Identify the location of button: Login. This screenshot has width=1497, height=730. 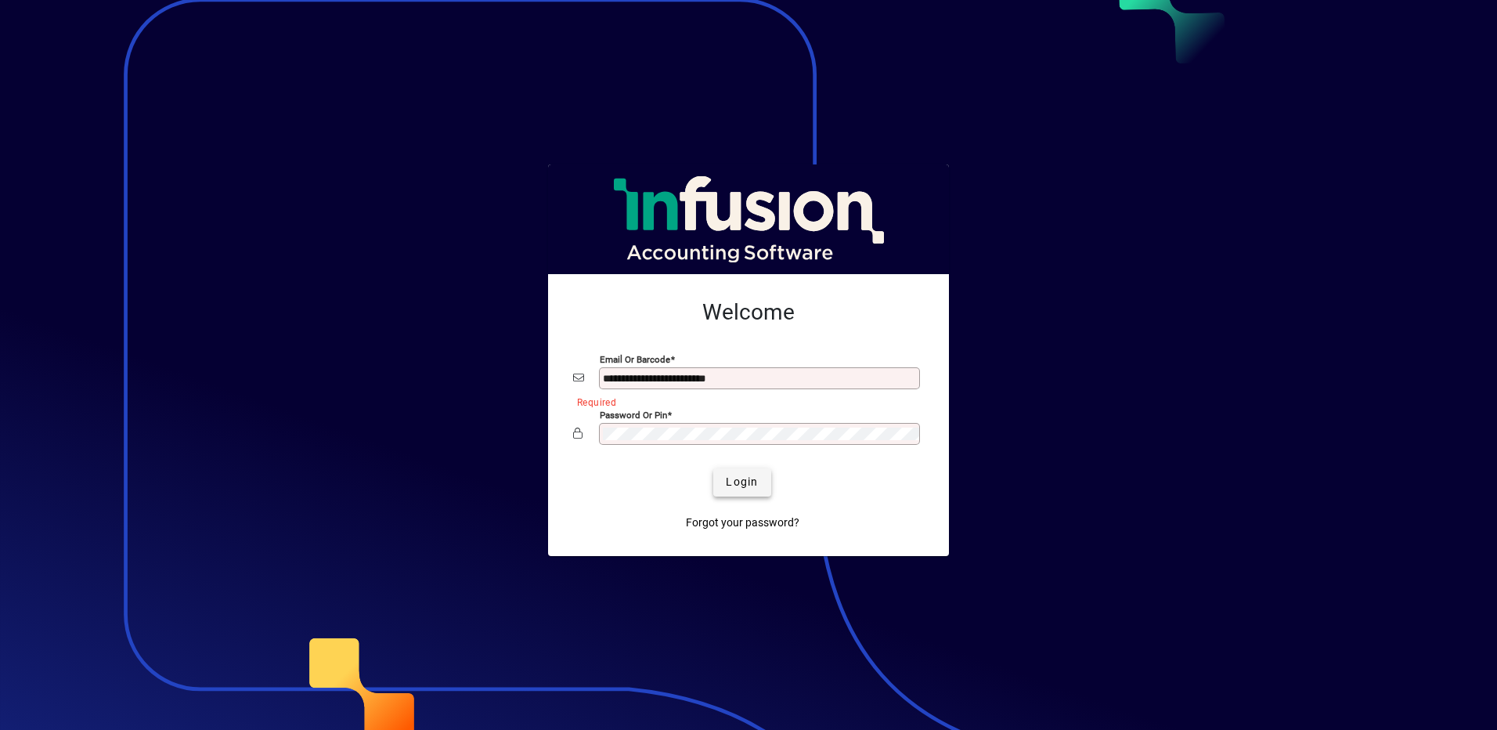
(741, 482).